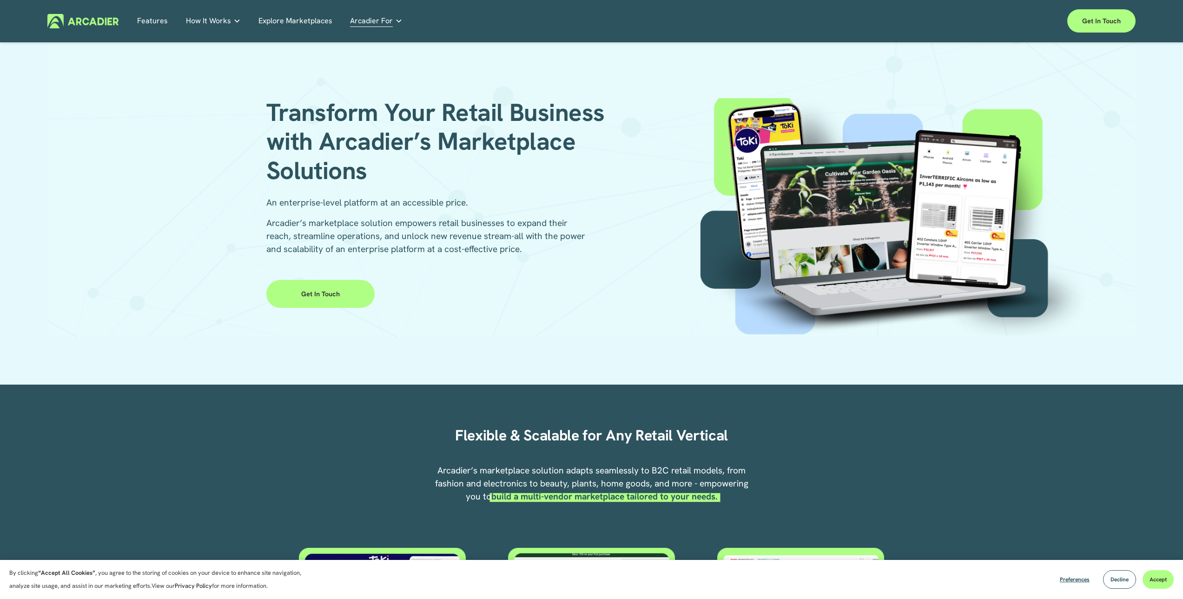 This screenshot has height=599, width=1183. I want to click on p: An enterprise-level platform at an accessible price., so click(429, 203).